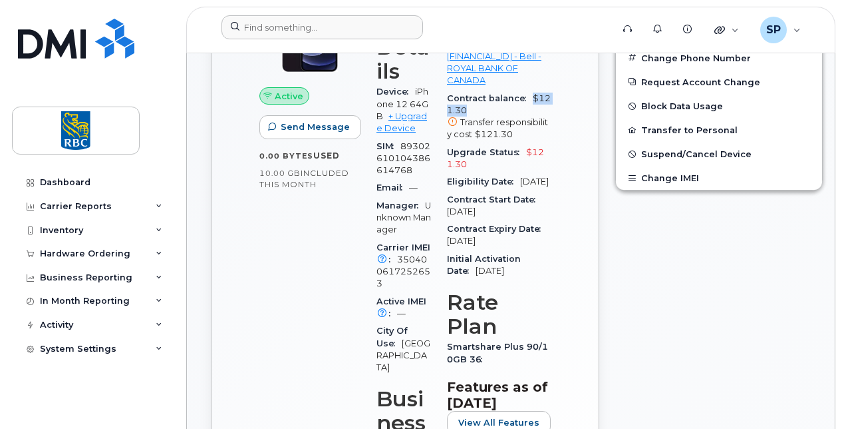 The height and width of the screenshot is (429, 842). Describe the element at coordinates (315, 126) in the screenshot. I see `span: Send Message` at that location.